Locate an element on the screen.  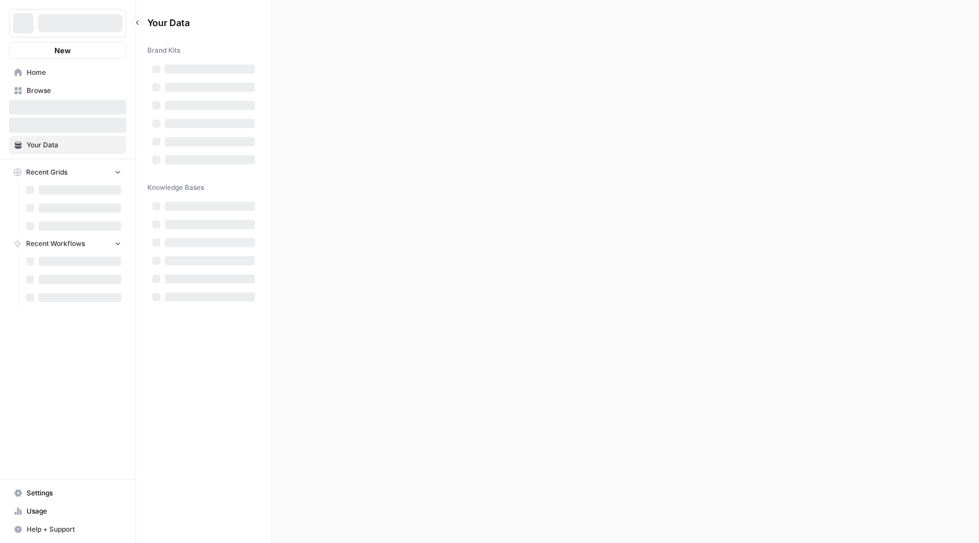
span: New is located at coordinates (62, 50).